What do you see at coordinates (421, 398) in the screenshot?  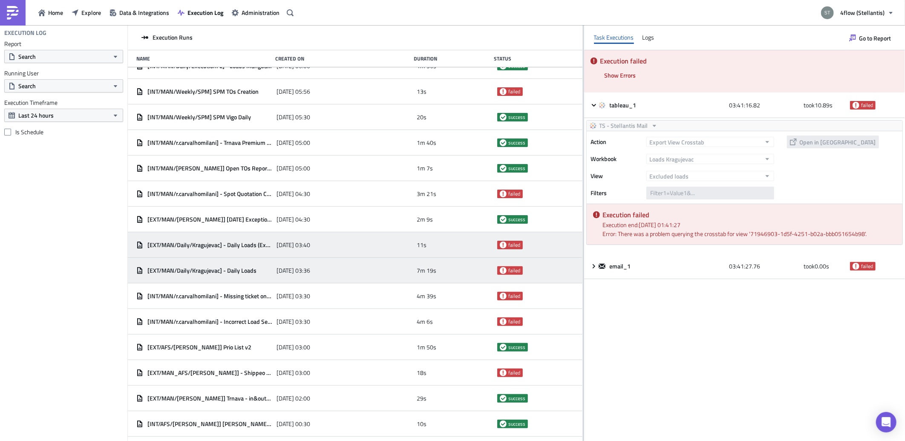 I see `span: 29s` at bounding box center [421, 398].